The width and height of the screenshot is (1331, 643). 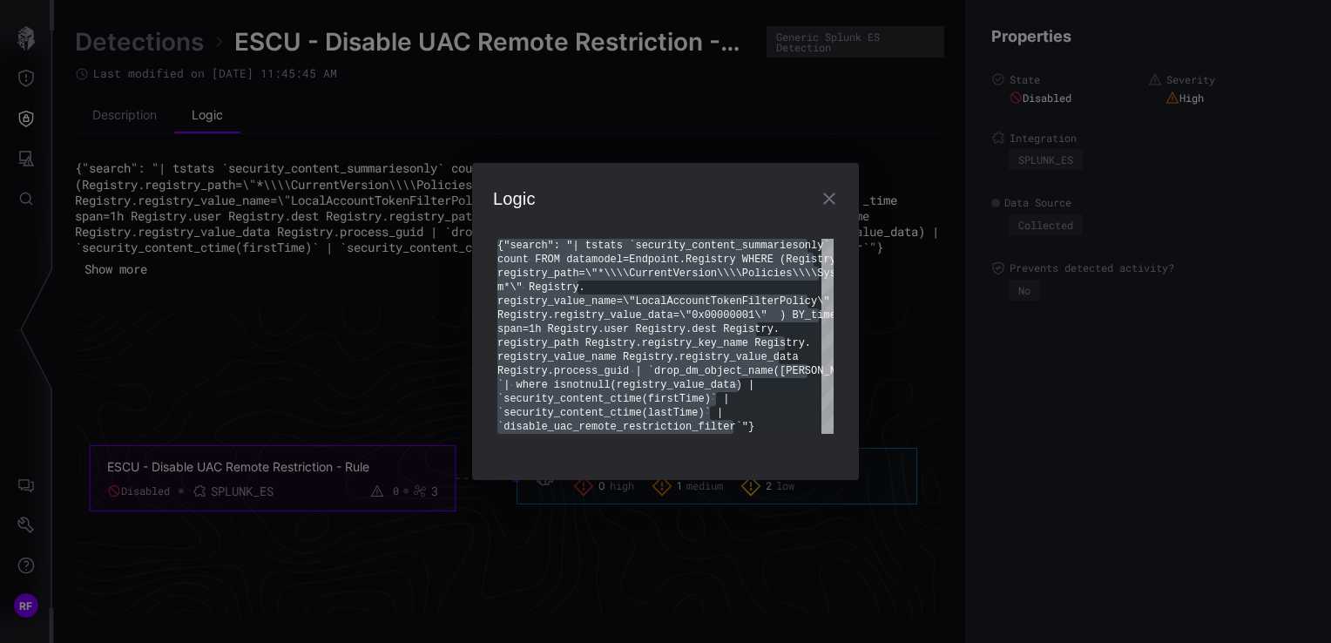 What do you see at coordinates (654, 343) in the screenshot?
I see `span: registry_path Registry.registry_key_name Registry.` at bounding box center [654, 343].